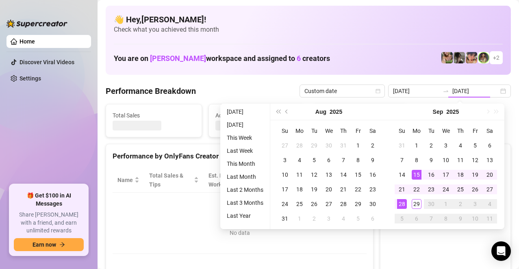 The image size is (519, 269). I want to click on span: Messages Sent, so click(359, 115).